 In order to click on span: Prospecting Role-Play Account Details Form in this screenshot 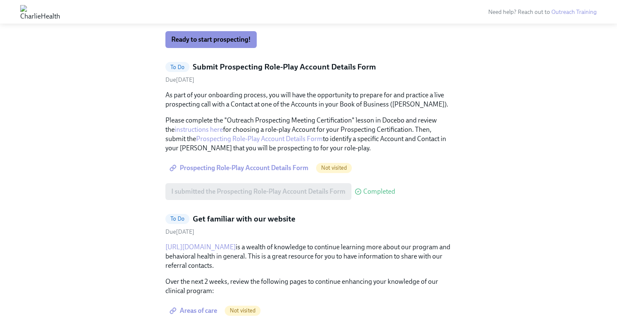, I will do `click(240, 168)`.